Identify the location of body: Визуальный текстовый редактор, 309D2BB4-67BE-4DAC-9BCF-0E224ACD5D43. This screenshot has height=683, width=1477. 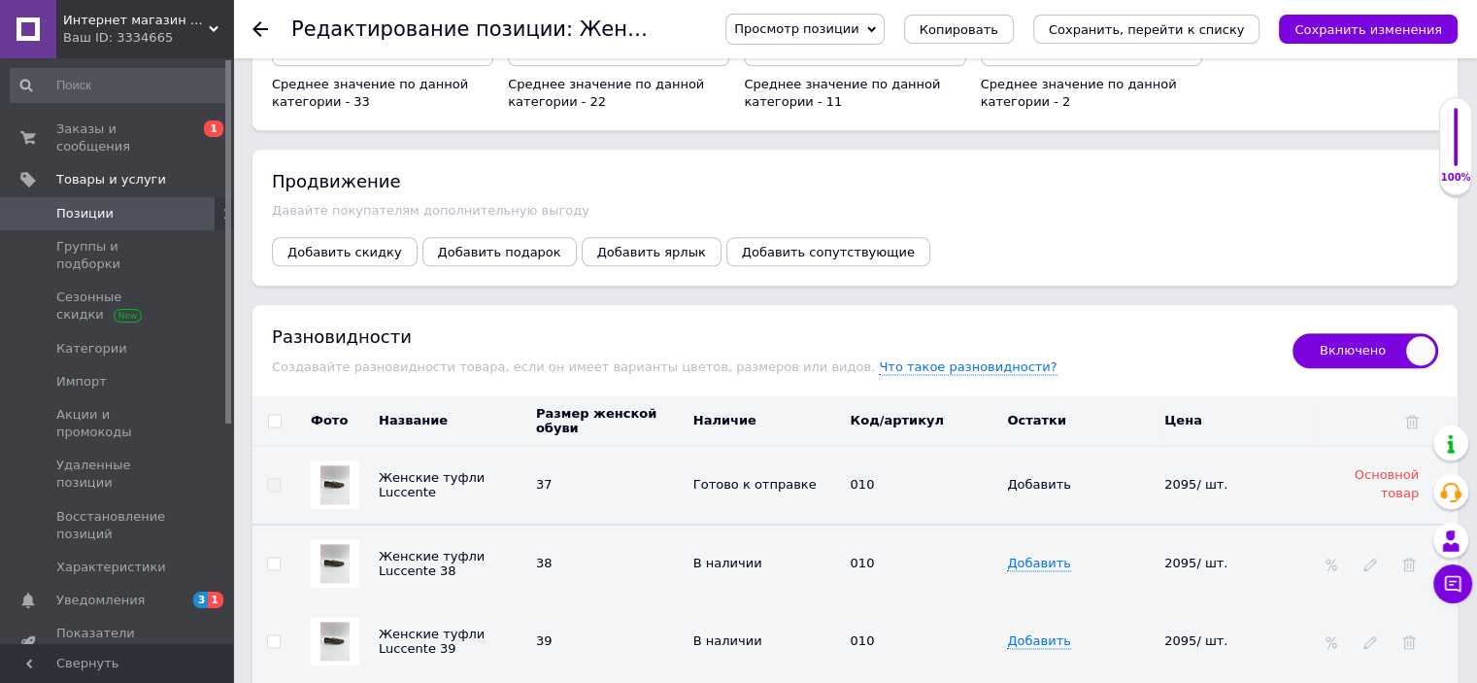
(436, 42).